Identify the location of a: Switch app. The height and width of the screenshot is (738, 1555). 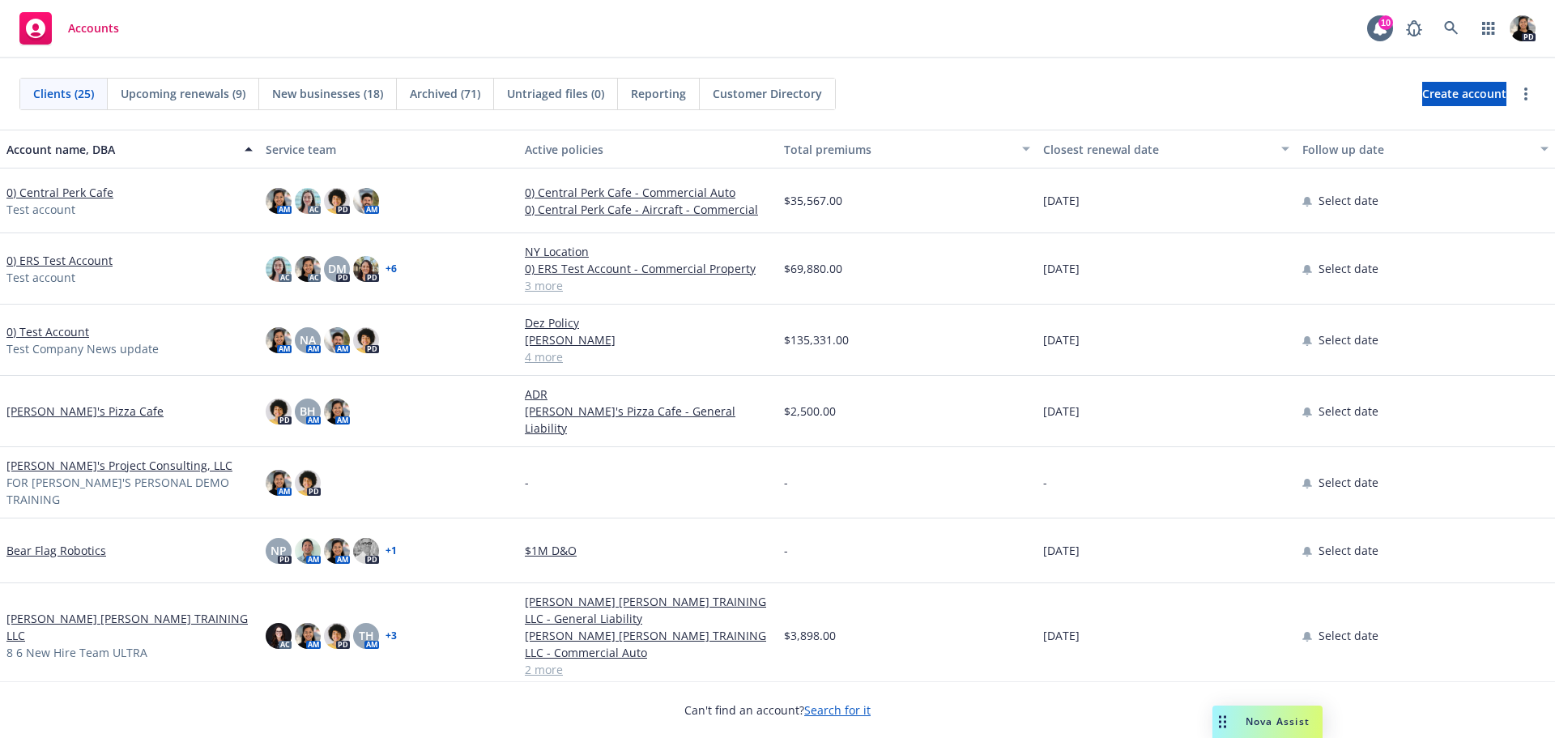
(1488, 28).